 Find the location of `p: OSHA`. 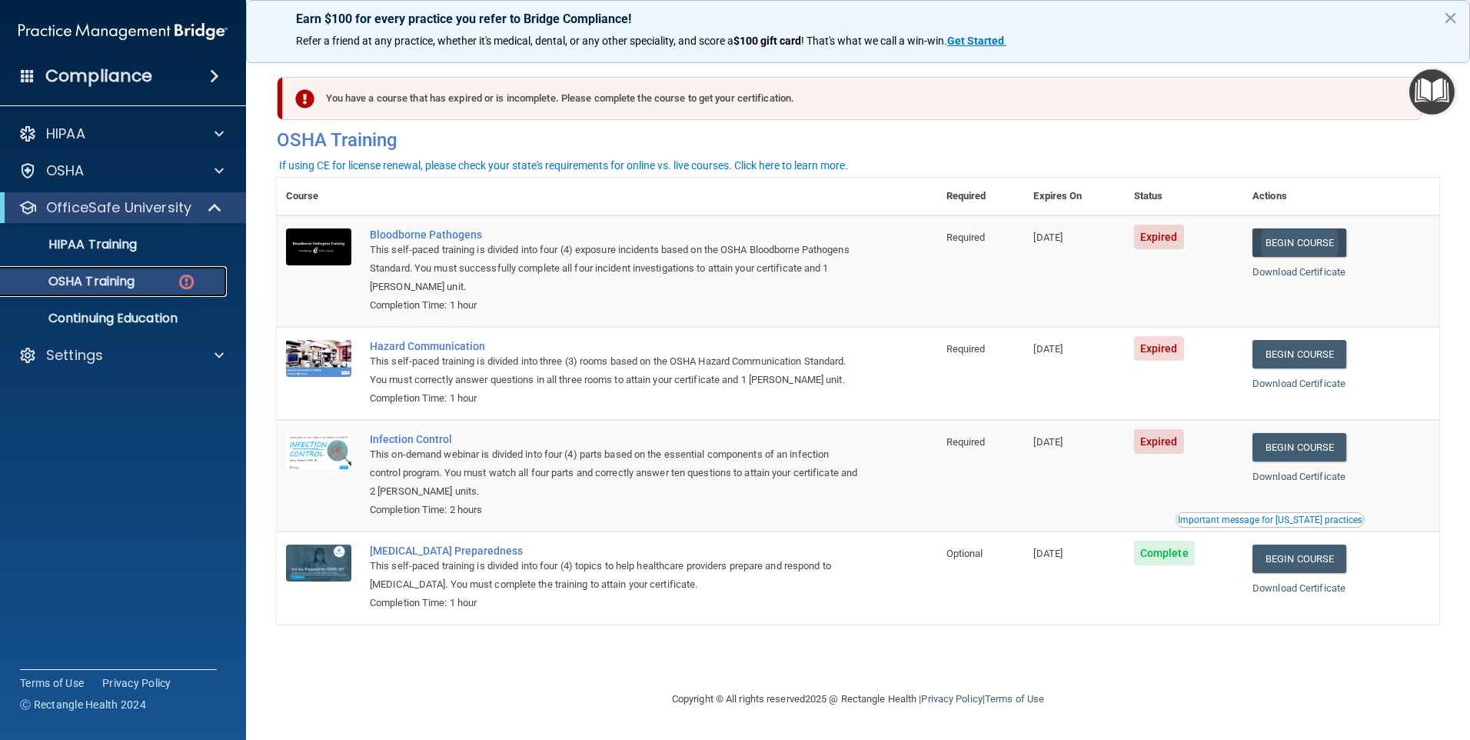

p: OSHA is located at coordinates (65, 171).